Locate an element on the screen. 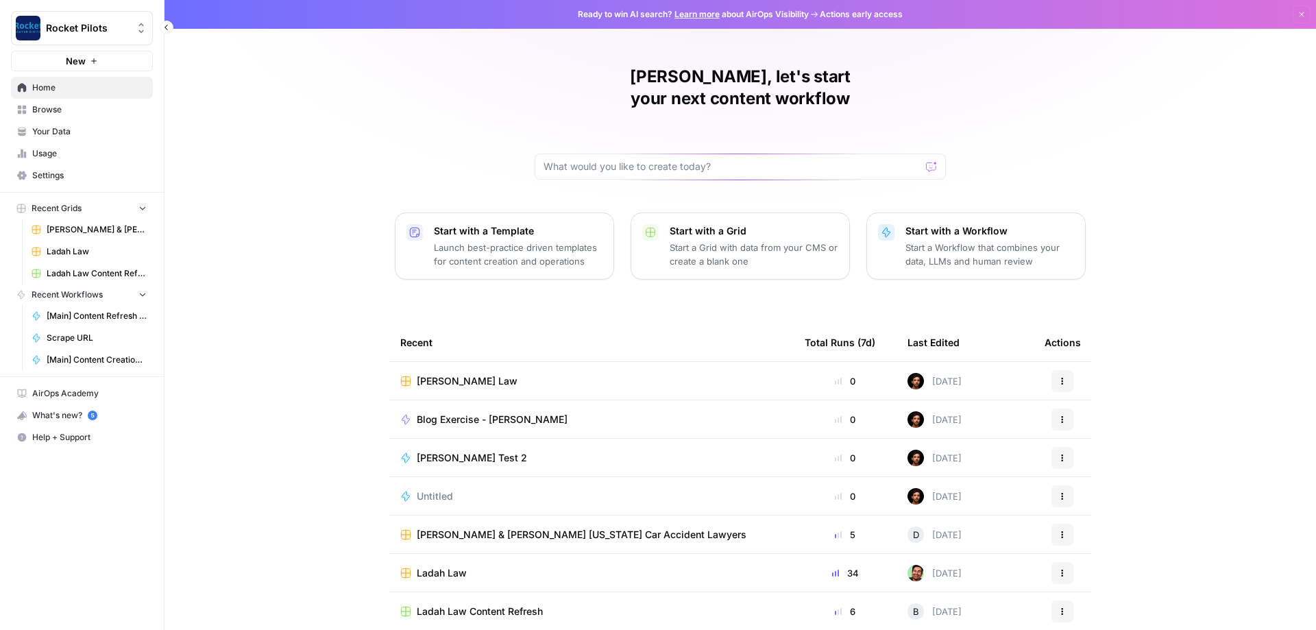  p: Launch best-practice driven templates for content creation and operations is located at coordinates (518, 254).